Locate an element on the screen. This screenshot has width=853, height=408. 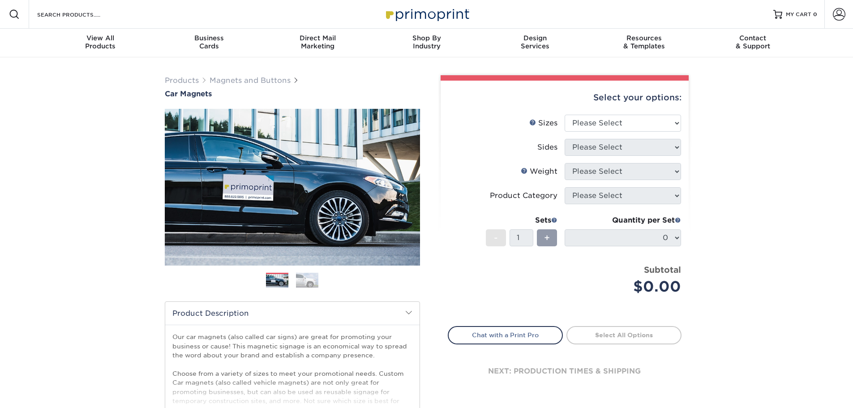
span: 0 is located at coordinates (815, 14).